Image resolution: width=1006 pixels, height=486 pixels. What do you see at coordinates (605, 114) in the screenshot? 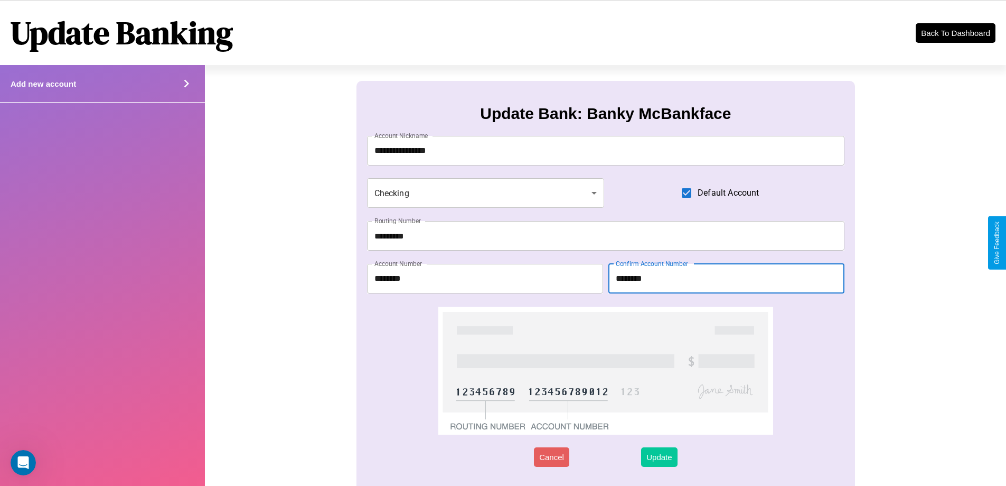
I see `h3: Update Bank: Banky McBankface` at bounding box center [605, 114].